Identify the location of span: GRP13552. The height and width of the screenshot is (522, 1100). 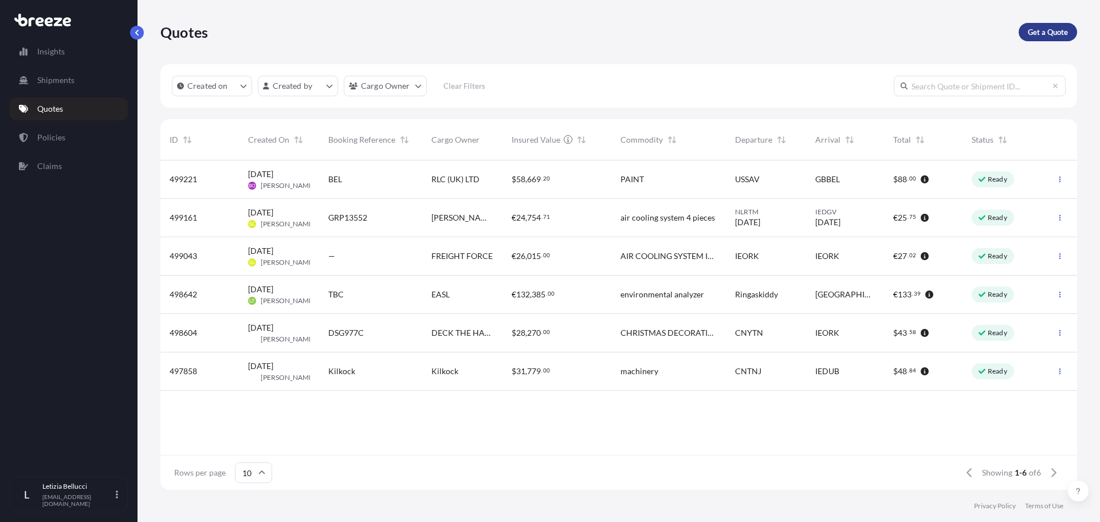
(348, 218).